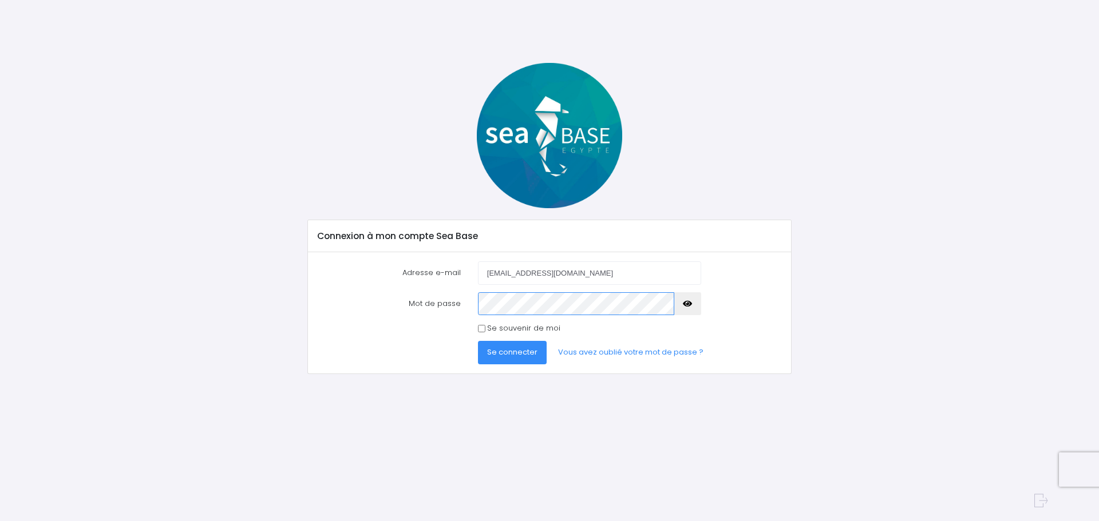  Describe the element at coordinates (512, 352) in the screenshot. I see `span: Se connecter` at that location.